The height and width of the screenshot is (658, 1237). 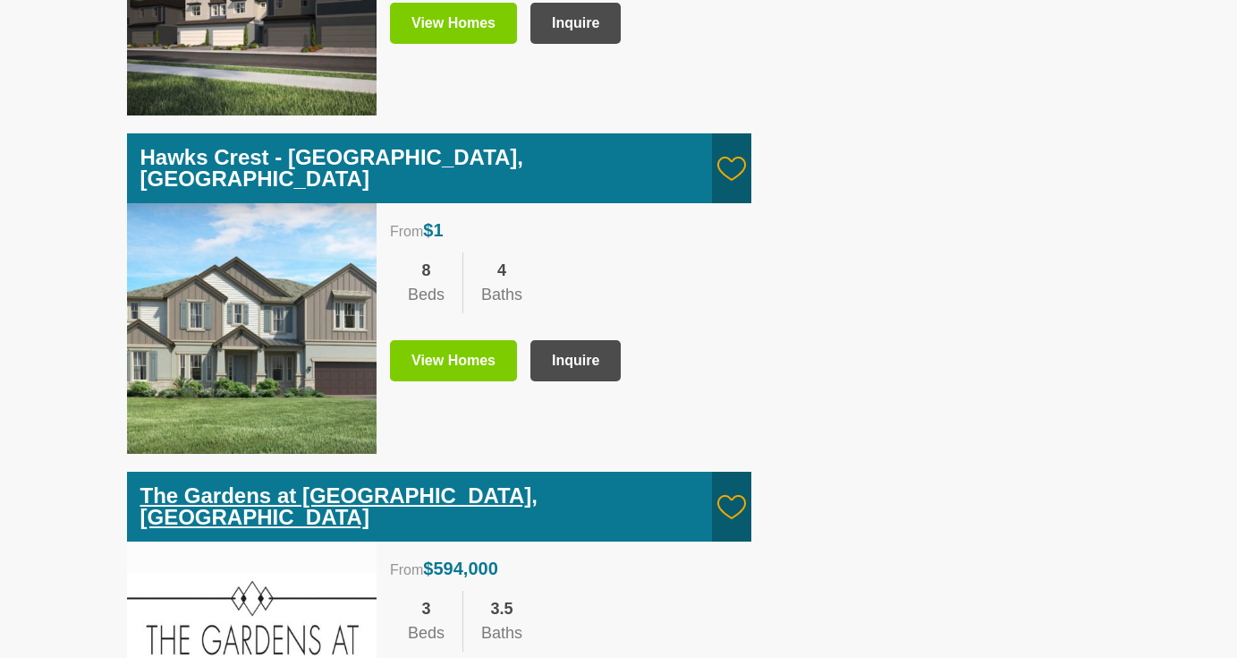 What do you see at coordinates (426, 608) in the screenshot?
I see `div: 3` at bounding box center [426, 608].